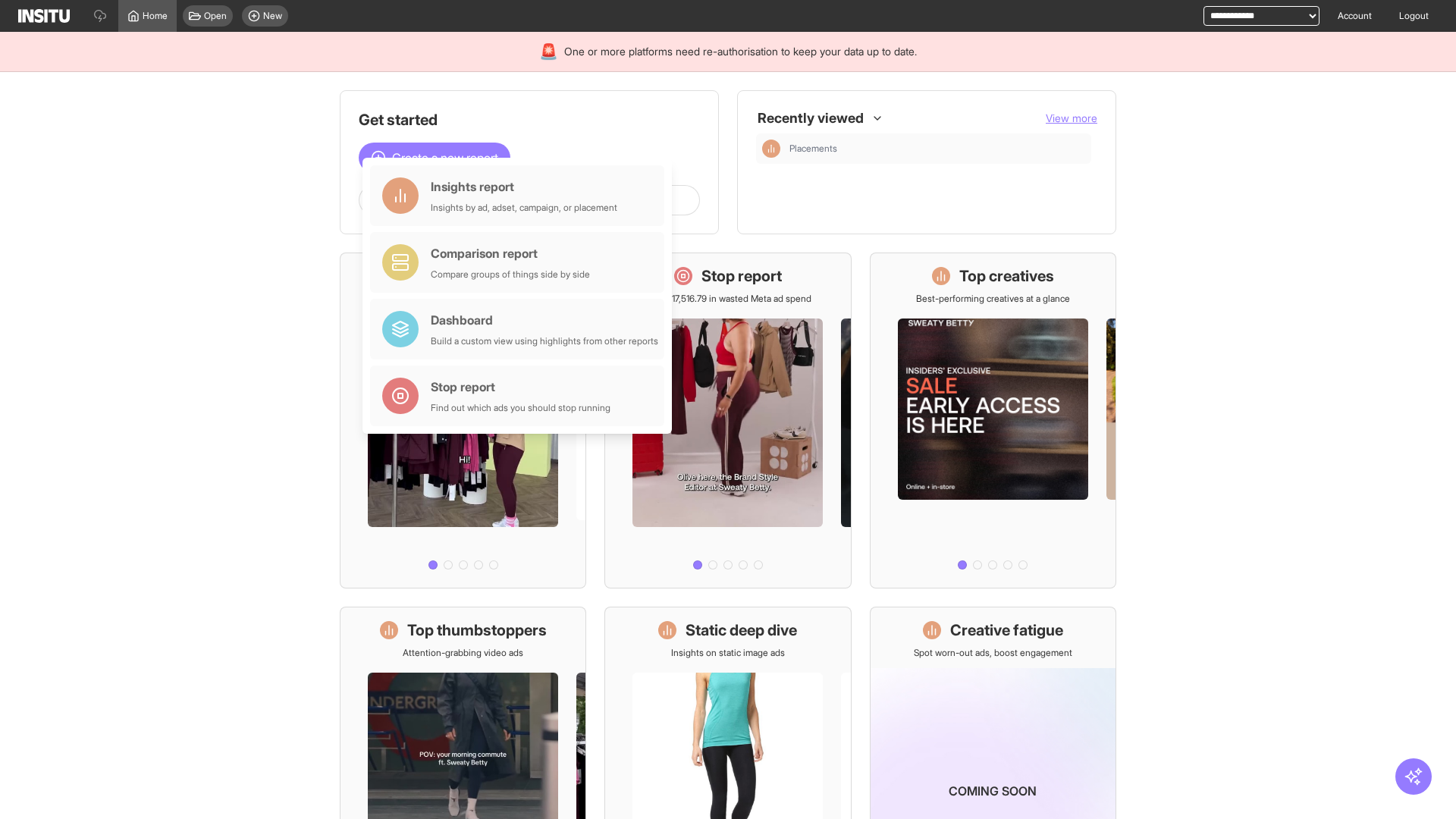 The height and width of the screenshot is (819, 1456). What do you see at coordinates (728, 653) in the screenshot?
I see `p: Insights on static image ads` at bounding box center [728, 653].